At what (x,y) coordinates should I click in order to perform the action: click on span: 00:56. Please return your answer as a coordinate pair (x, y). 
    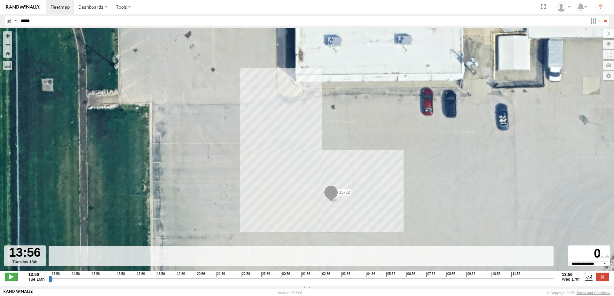
    Looking at the image, I should click on (286, 274).